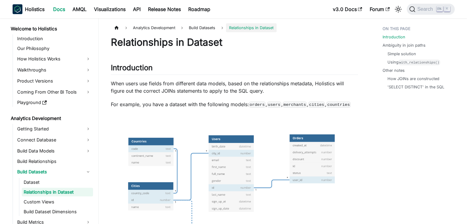  I want to click on a: Roadmap, so click(199, 9).